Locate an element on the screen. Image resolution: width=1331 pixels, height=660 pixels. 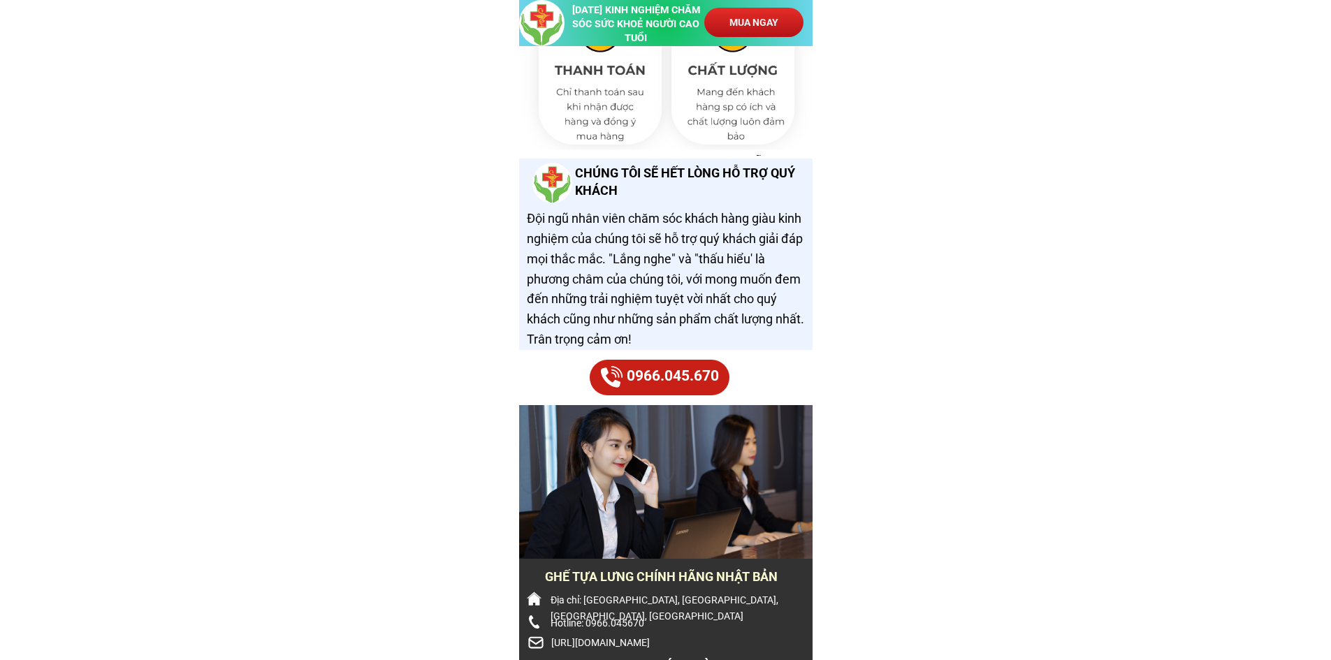
a: 0966.045.670 is located at coordinates (660, 377).